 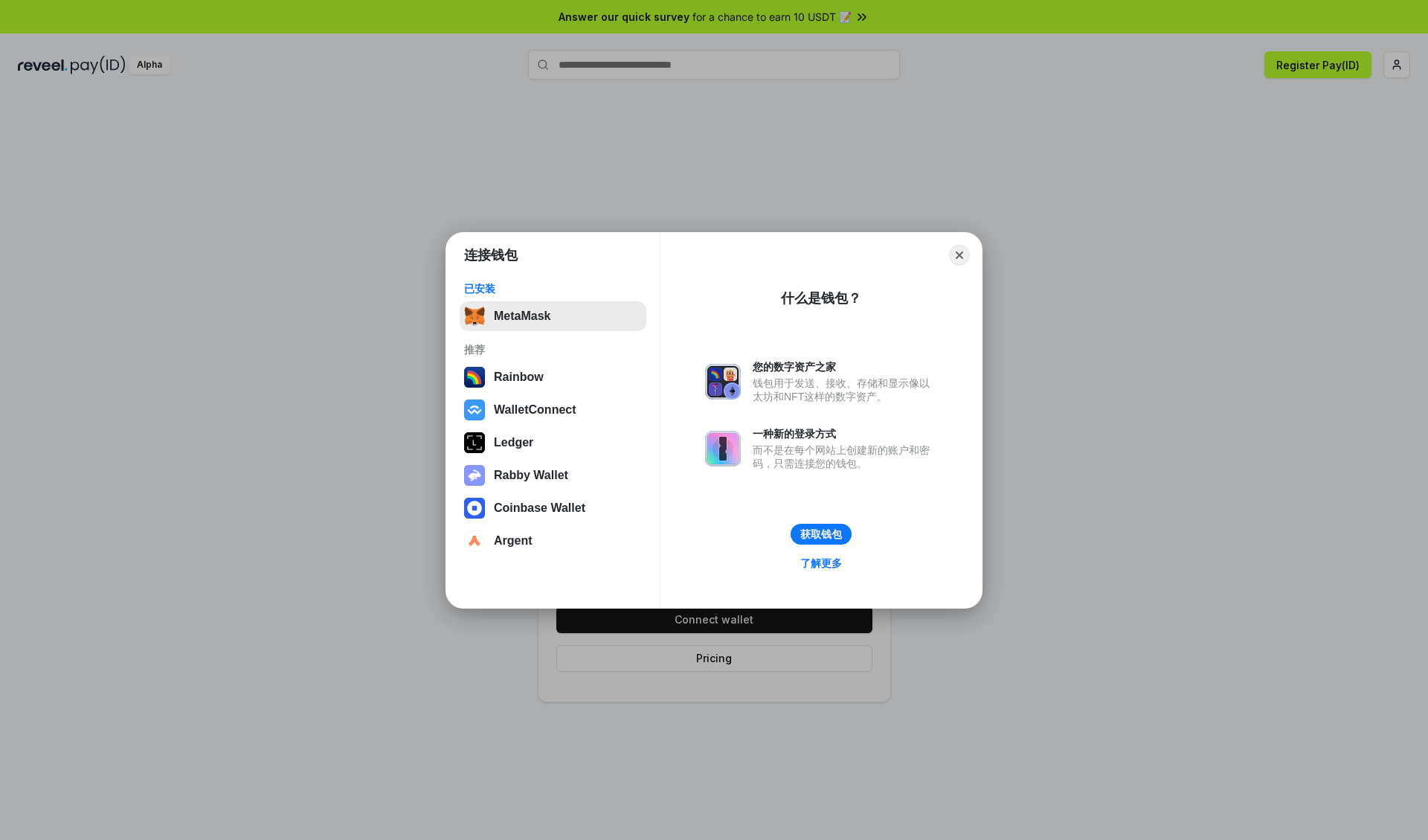 What do you see at coordinates (822, 534) in the screenshot?
I see `button: 获取钱包` at bounding box center [822, 534].